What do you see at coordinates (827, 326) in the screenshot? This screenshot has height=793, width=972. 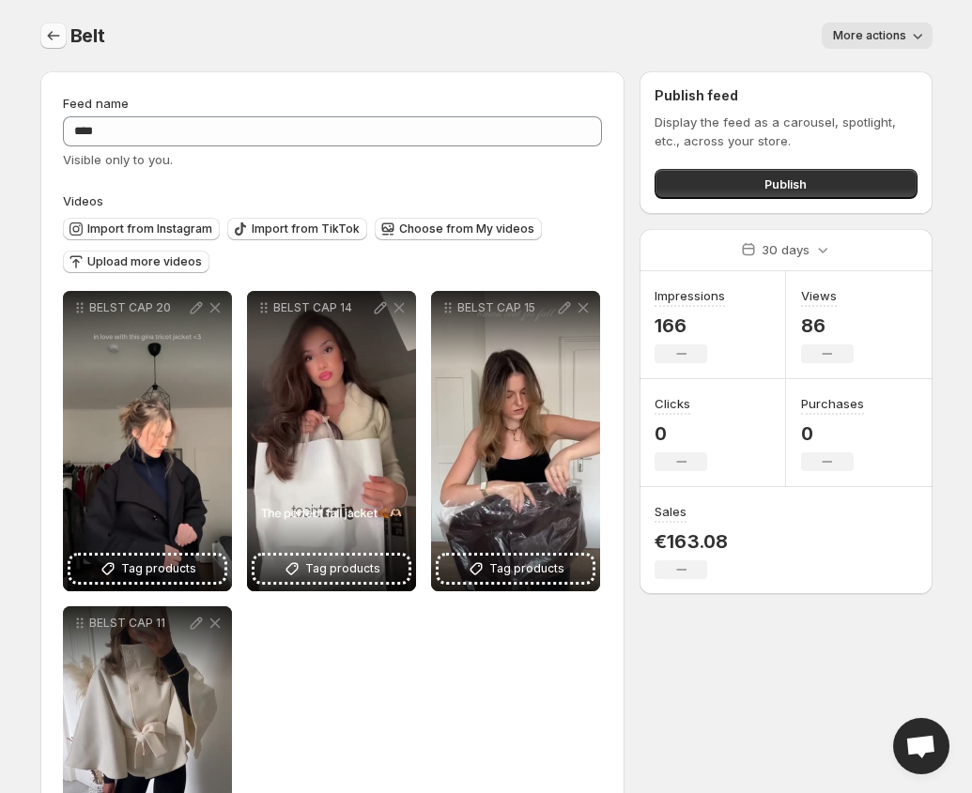 I see `p: 86` at bounding box center [827, 326].